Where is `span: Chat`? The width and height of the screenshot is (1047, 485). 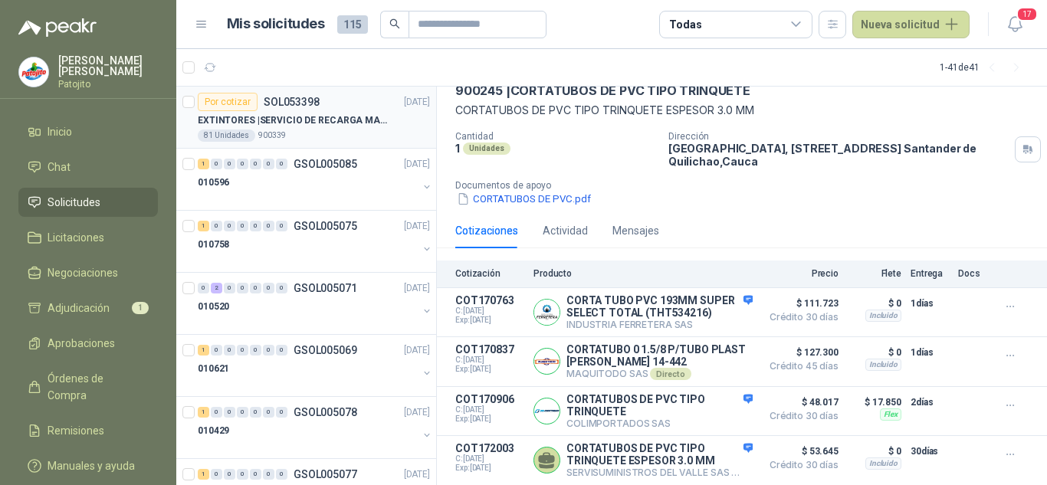
span: Chat is located at coordinates (59, 167).